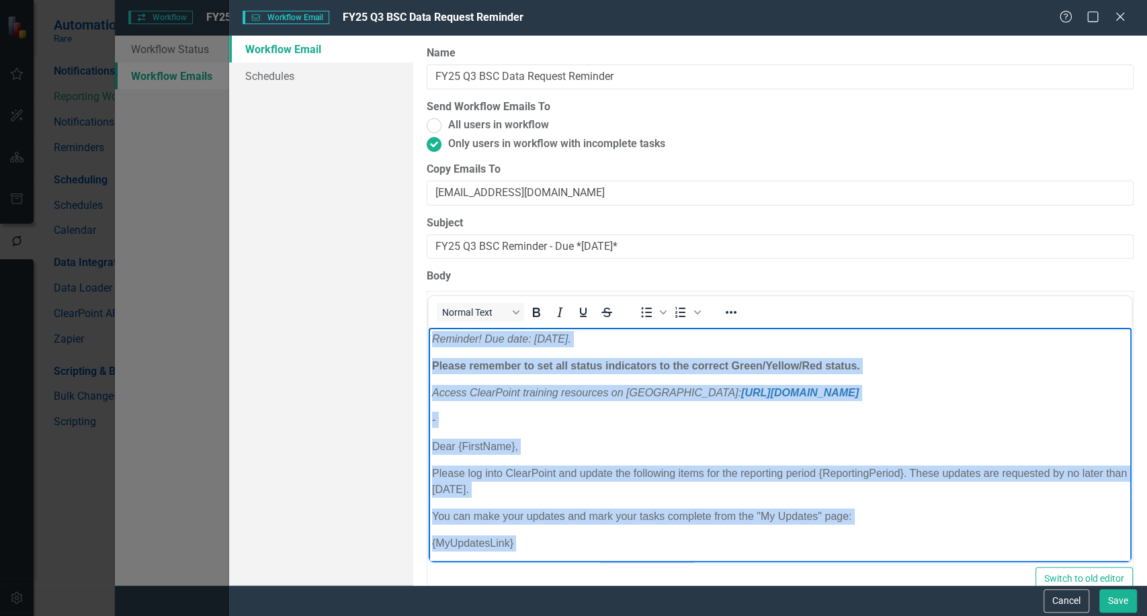  Describe the element at coordinates (780, 276) in the screenshot. I see `label: Body` at that location.